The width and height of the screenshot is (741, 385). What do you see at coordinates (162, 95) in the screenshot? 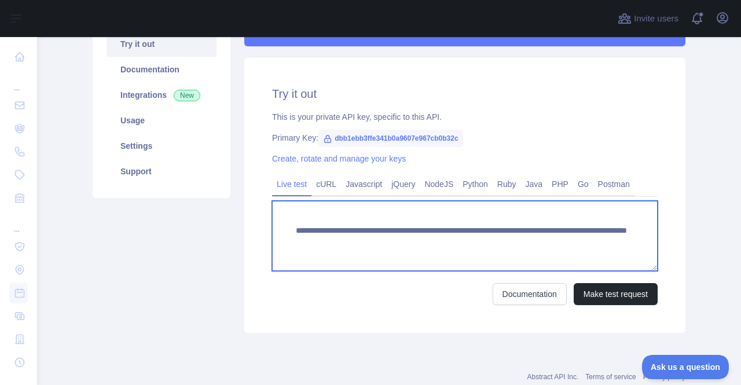
I see `a: Integrations New` at bounding box center [162, 95].